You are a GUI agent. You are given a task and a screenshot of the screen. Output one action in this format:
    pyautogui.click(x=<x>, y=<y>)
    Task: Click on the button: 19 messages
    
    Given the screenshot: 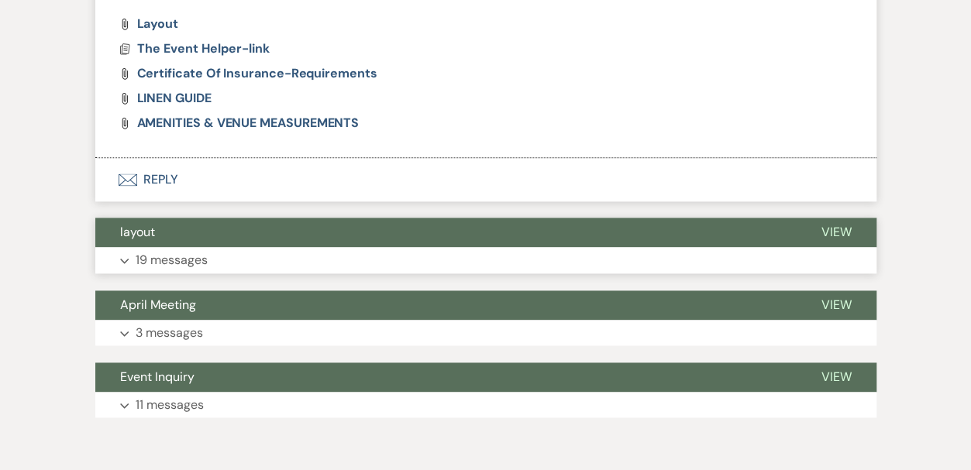 What is the action you would take?
    pyautogui.click(x=486, y=260)
    